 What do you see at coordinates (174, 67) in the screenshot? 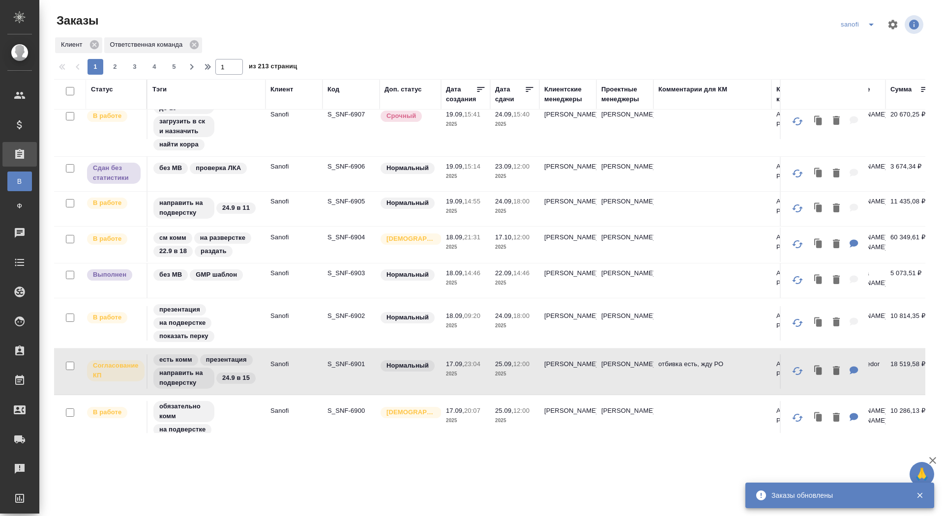
I see `button: 5` at bounding box center [174, 67].